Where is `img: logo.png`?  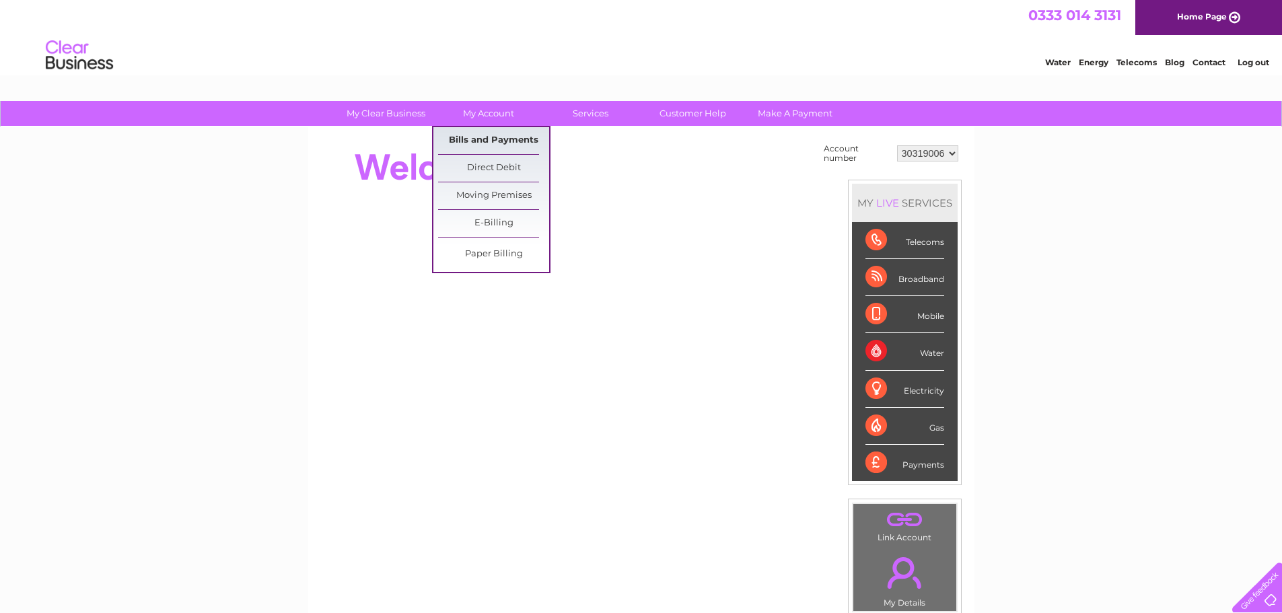 img: logo.png is located at coordinates (79, 55).